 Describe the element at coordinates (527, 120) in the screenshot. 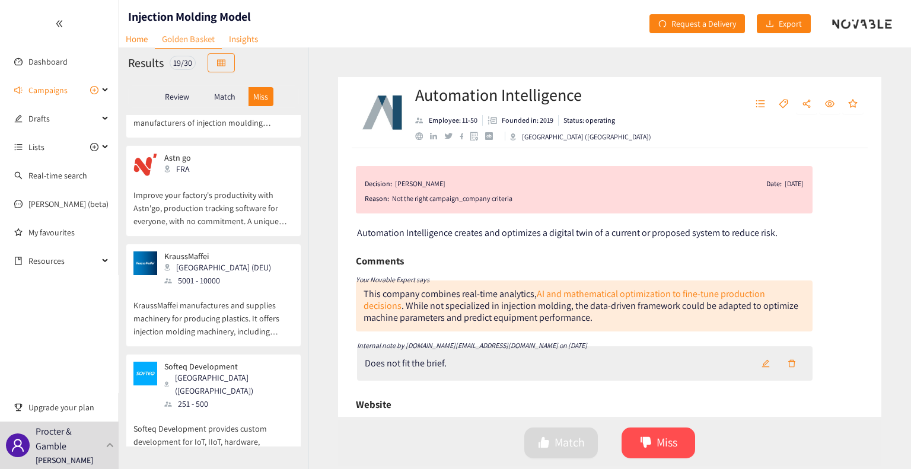

I see `p: Founded in: 2019` at that location.